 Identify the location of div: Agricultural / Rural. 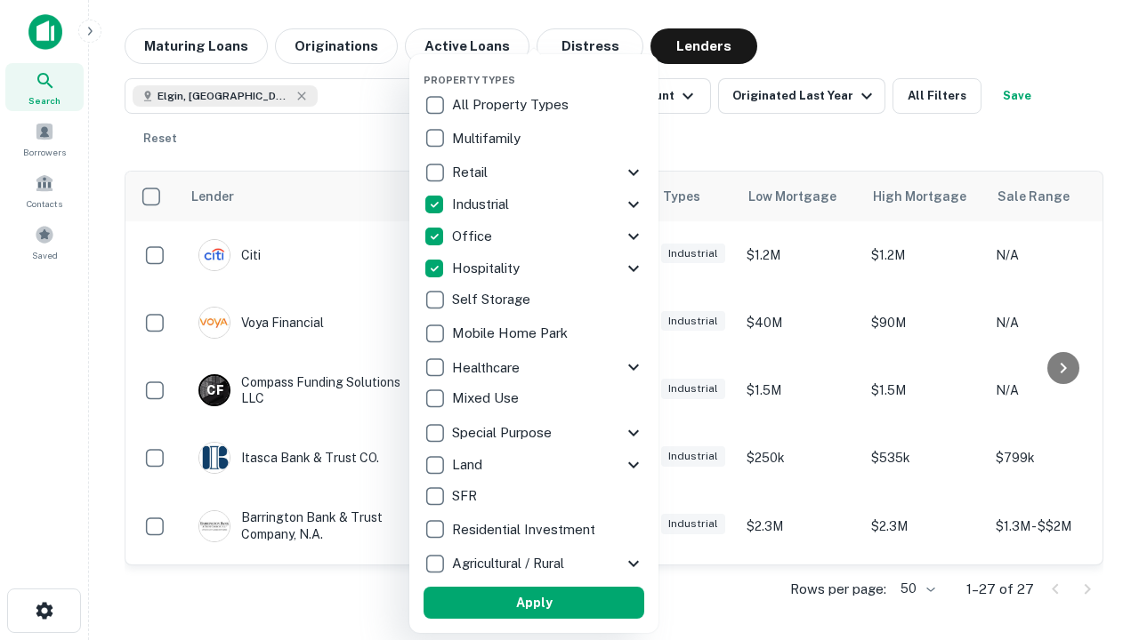
(534, 564).